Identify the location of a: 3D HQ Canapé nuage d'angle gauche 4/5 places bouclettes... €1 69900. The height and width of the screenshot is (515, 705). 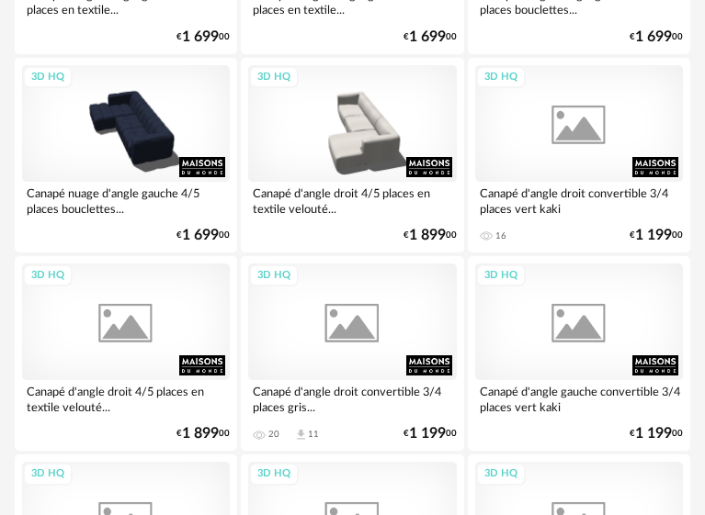
(126, 155).